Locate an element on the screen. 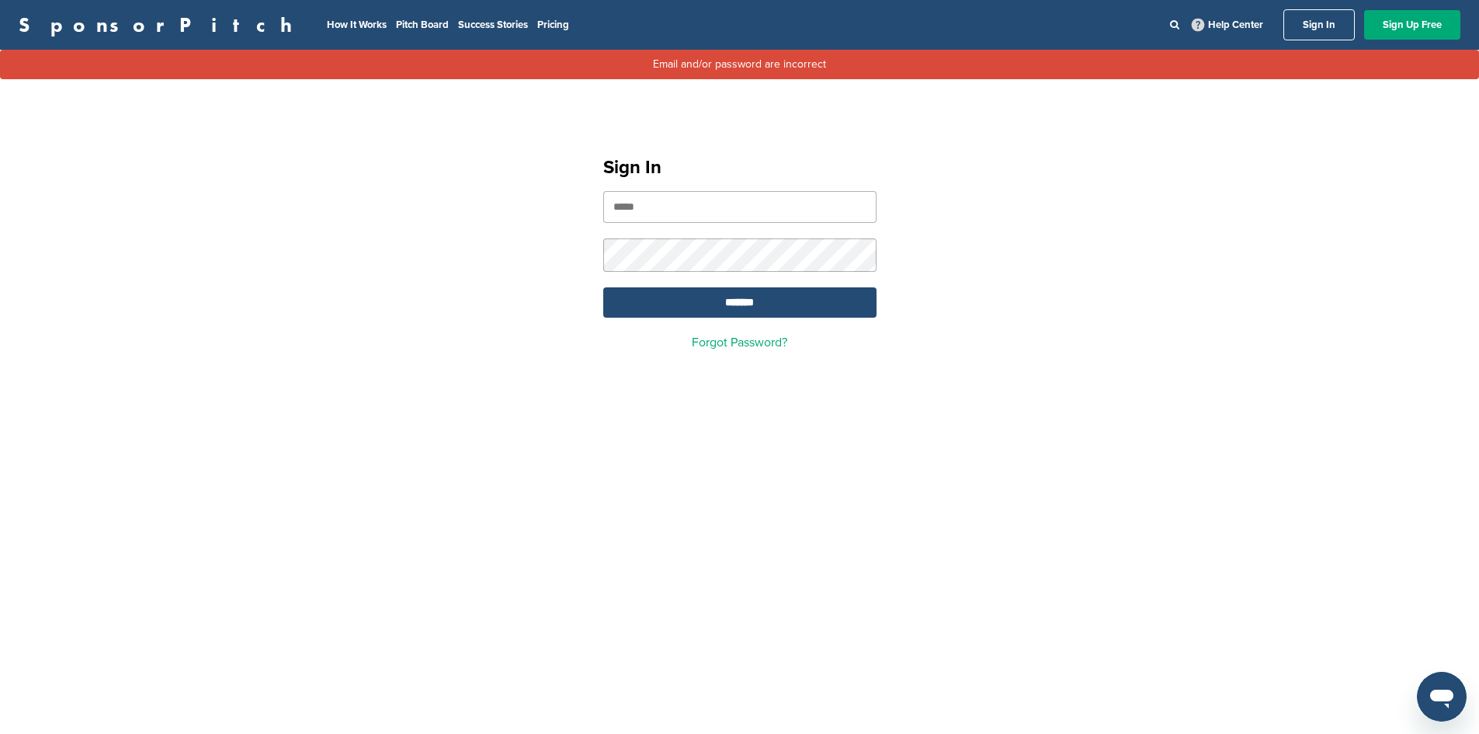 This screenshot has width=1479, height=734. h1: Sign In is located at coordinates (740, 168).